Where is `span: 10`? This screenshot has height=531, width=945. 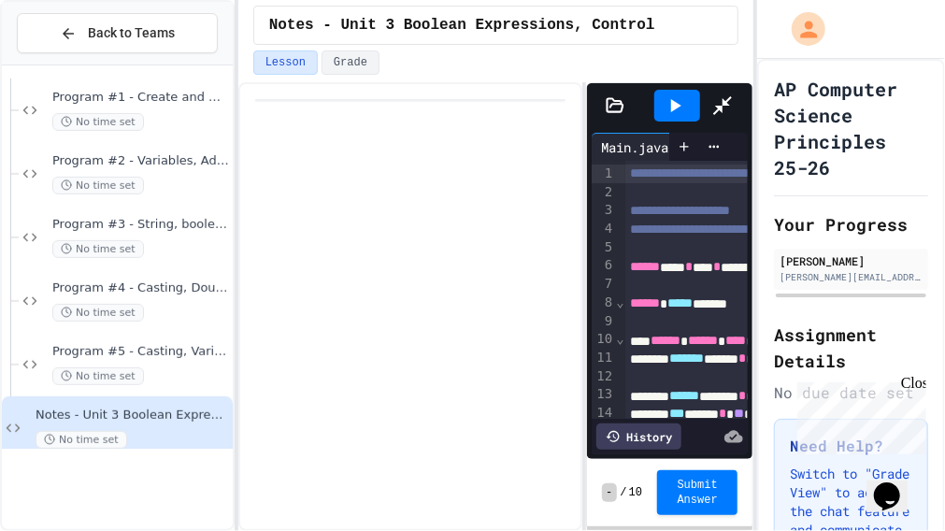
span: 10 is located at coordinates (636, 493).